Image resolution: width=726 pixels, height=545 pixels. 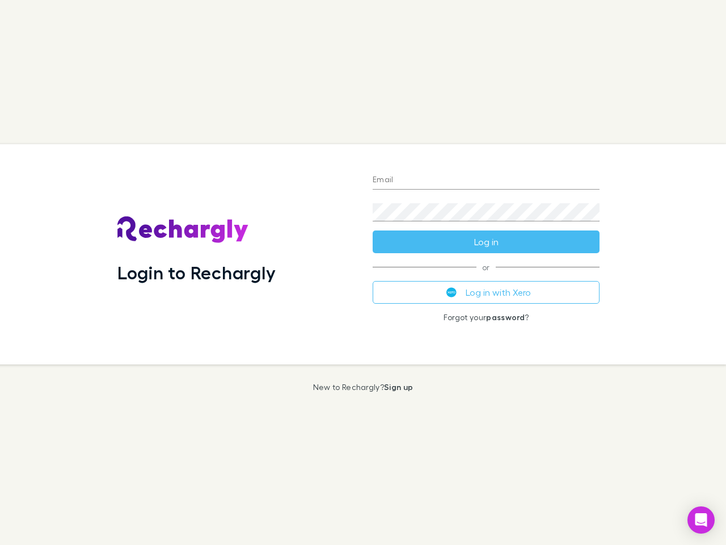 I want to click on button: Log in, so click(x=486, y=242).